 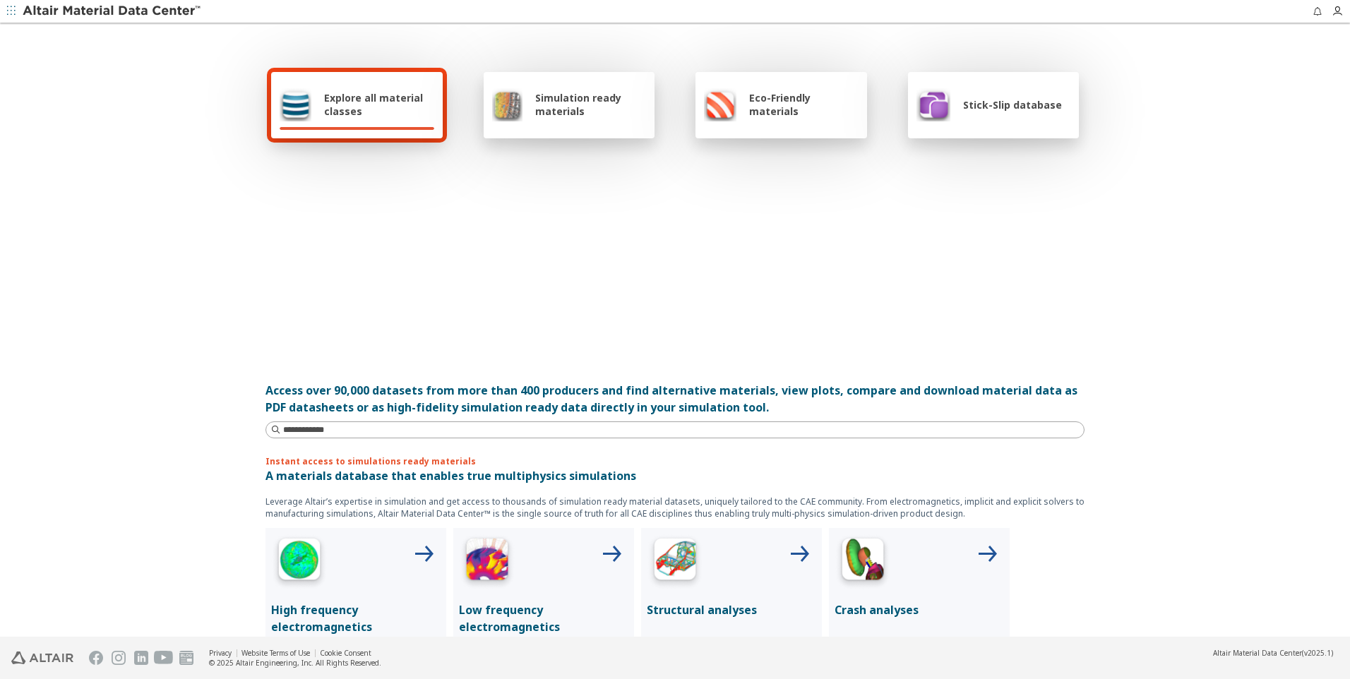 I want to click on img: Explore all material classes, so click(x=295, y=104).